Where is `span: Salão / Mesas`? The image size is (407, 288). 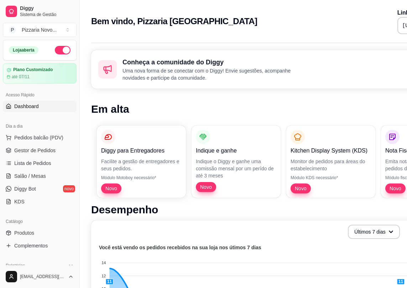
span: Salão / Mesas is located at coordinates (30, 176).